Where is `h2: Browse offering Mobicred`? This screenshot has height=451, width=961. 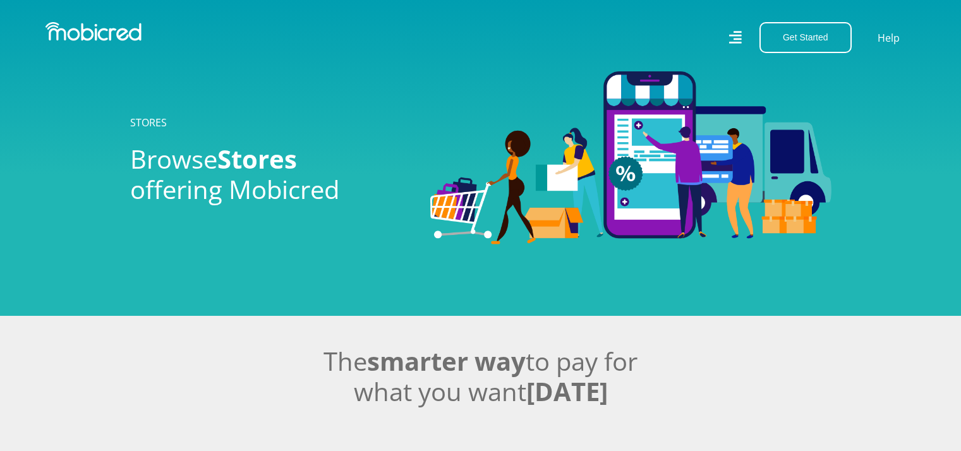
h2: Browse offering Mobicred is located at coordinates (270, 174).